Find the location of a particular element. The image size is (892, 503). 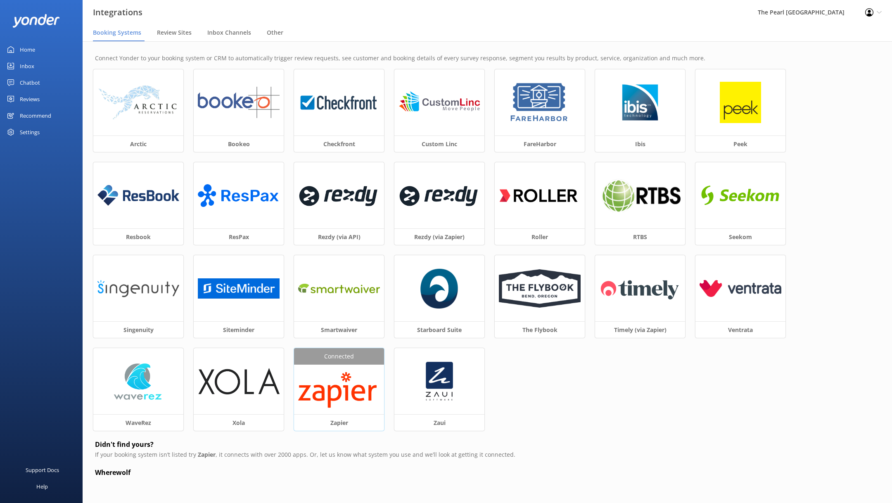

h3: Ventrata is located at coordinates (740, 329).